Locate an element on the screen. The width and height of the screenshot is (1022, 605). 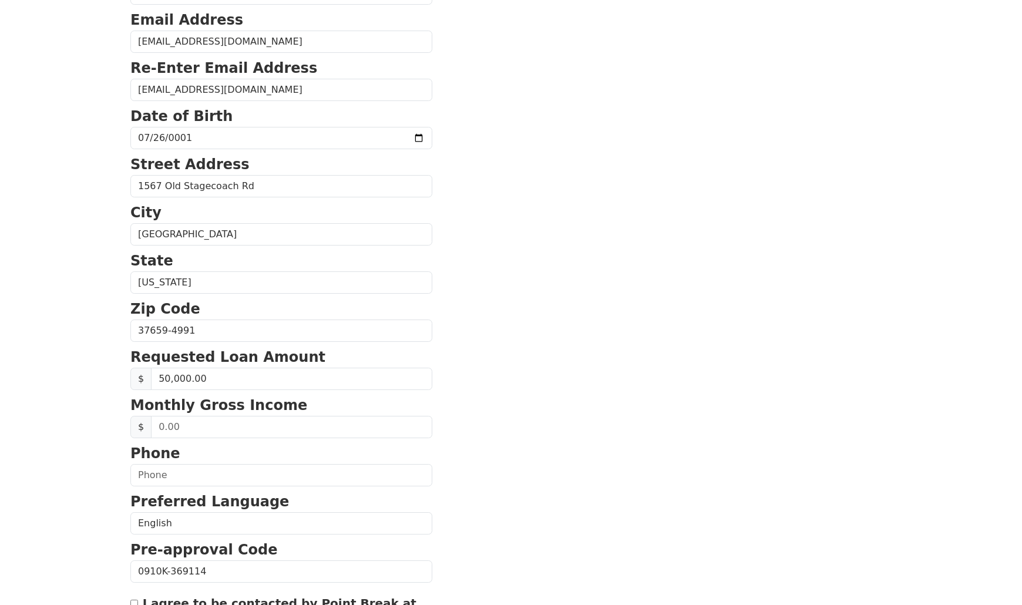
strong: Email Address is located at coordinates (187, 20).